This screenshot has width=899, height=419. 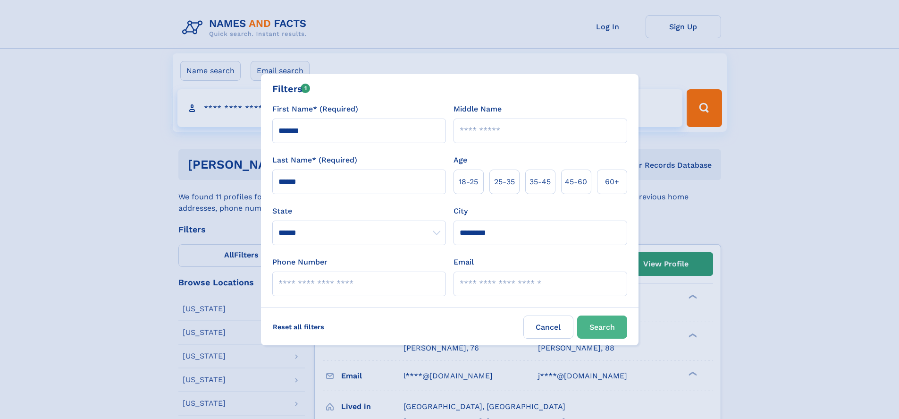 What do you see at coordinates (460, 160) in the screenshot?
I see `label: Age` at bounding box center [460, 160].